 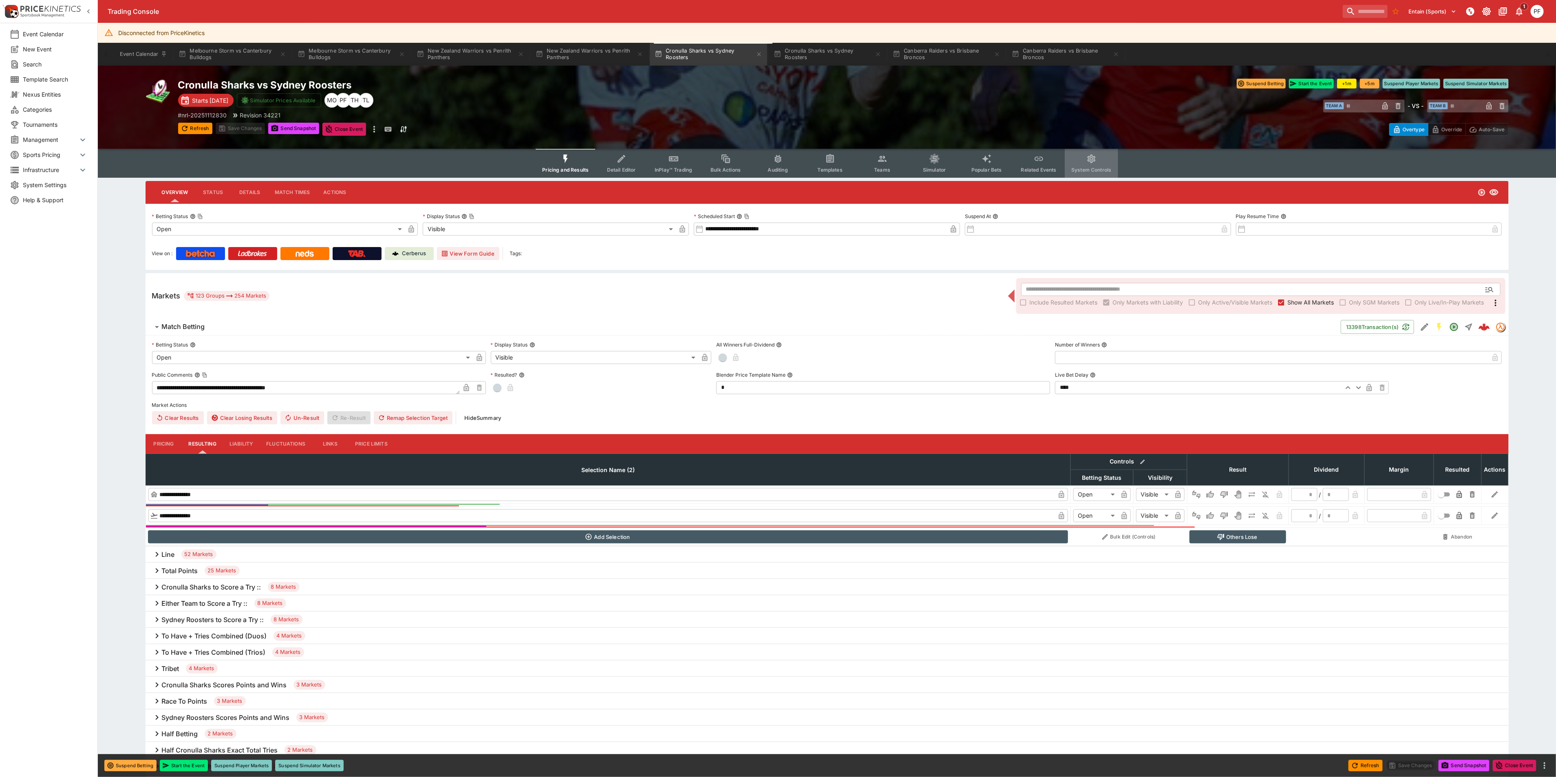 I want to click on img: TabNZ, so click(x=357, y=254).